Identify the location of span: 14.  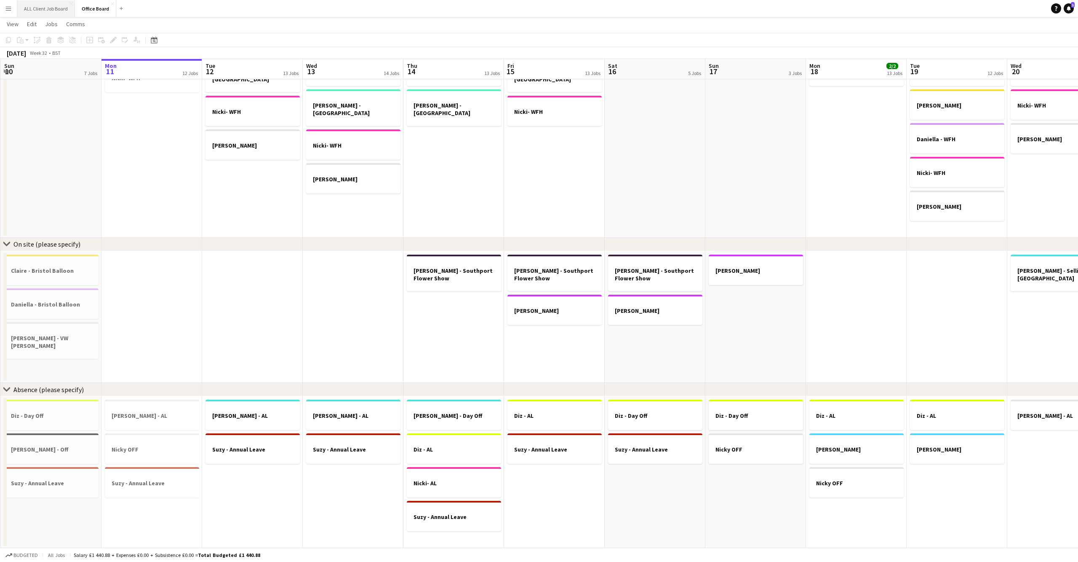
(412, 71).